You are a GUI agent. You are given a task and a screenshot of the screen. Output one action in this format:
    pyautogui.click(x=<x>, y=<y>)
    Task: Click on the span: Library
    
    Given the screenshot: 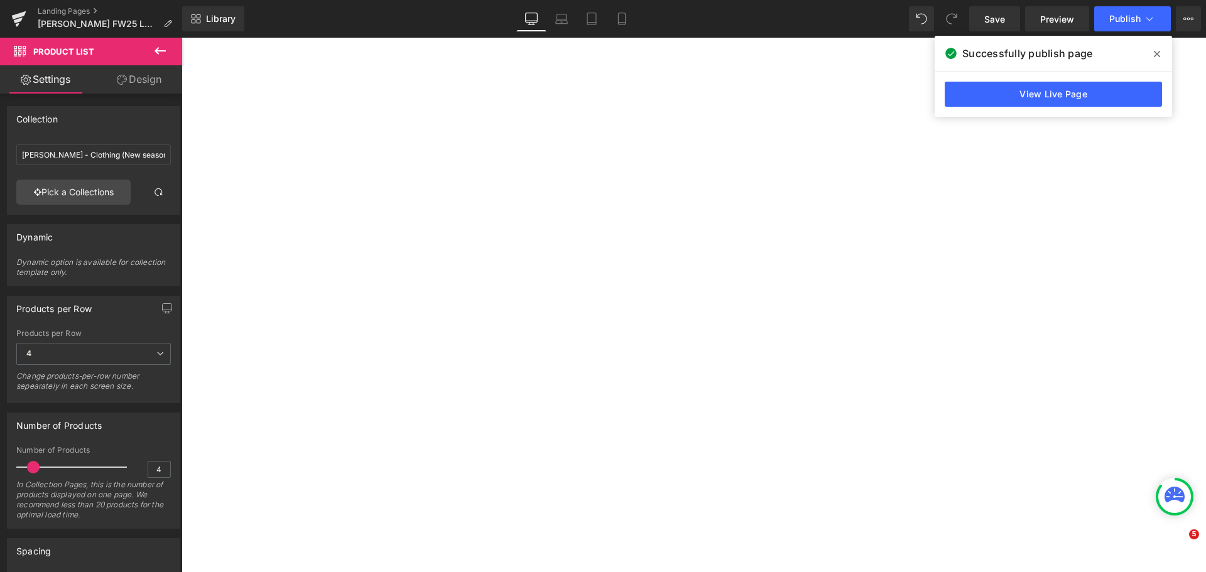 What is the action you would take?
    pyautogui.click(x=220, y=19)
    